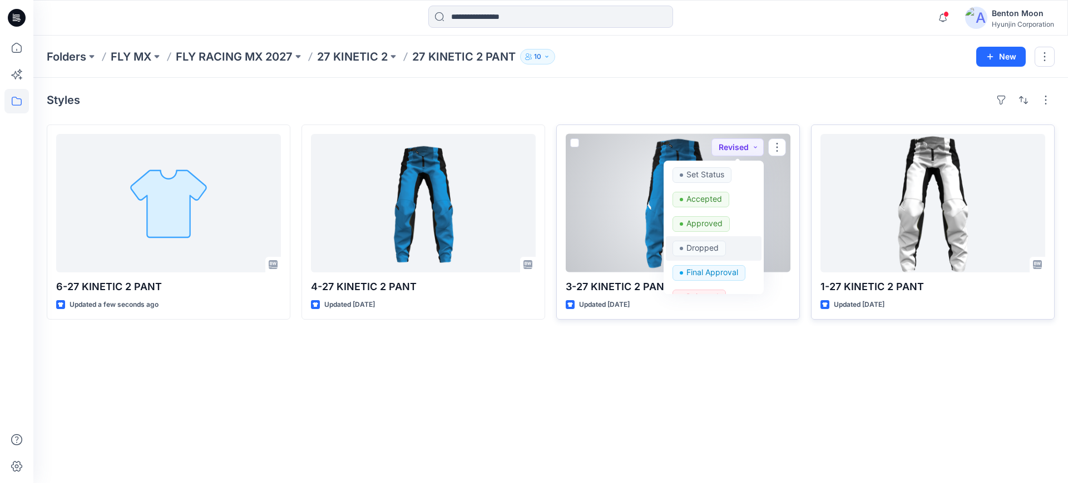 The height and width of the screenshot is (483, 1068). What do you see at coordinates (1023, 13) in the screenshot?
I see `div: Benton Moon` at bounding box center [1023, 13].